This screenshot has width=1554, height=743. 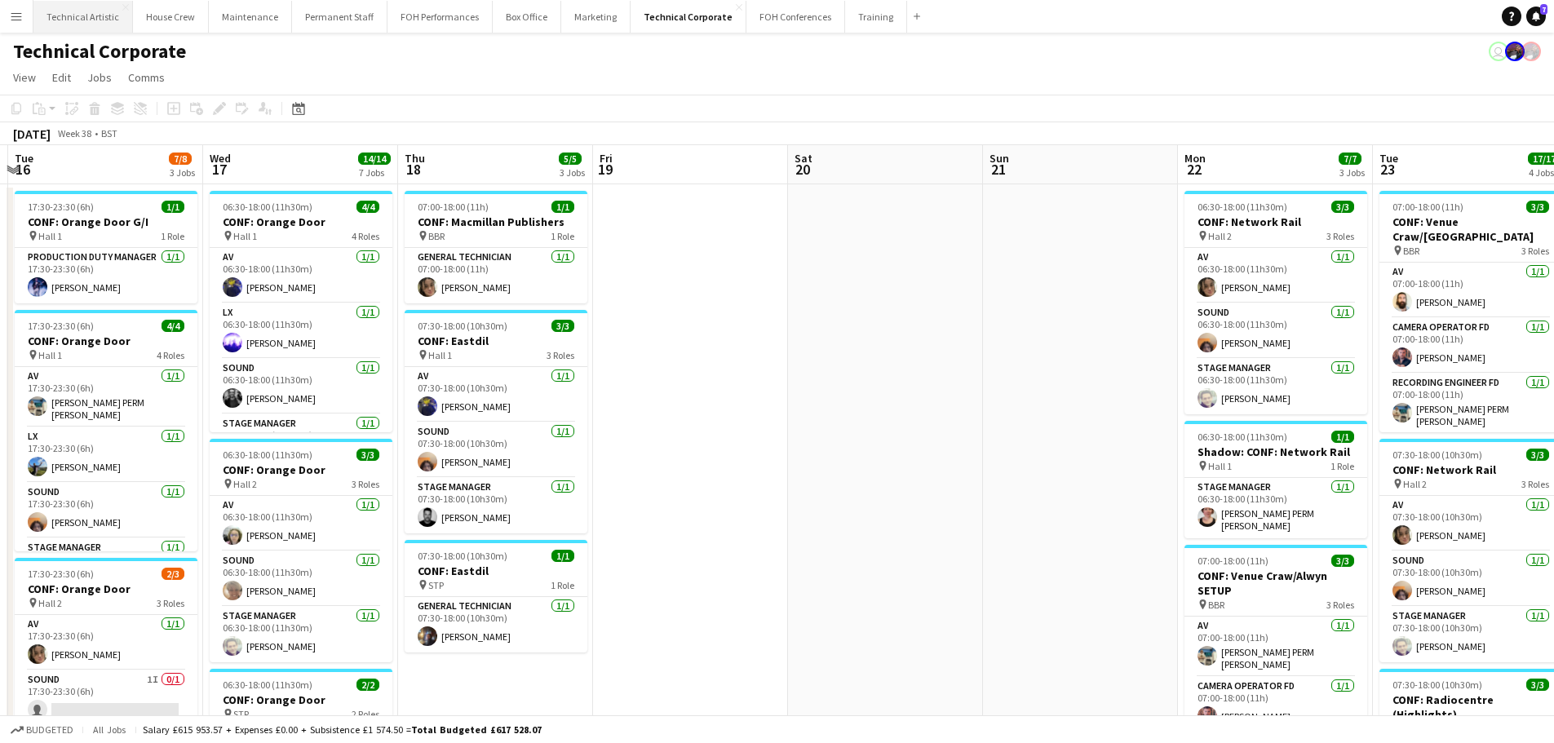 What do you see at coordinates (1388, 169) in the screenshot?
I see `span: 23` at bounding box center [1388, 169].